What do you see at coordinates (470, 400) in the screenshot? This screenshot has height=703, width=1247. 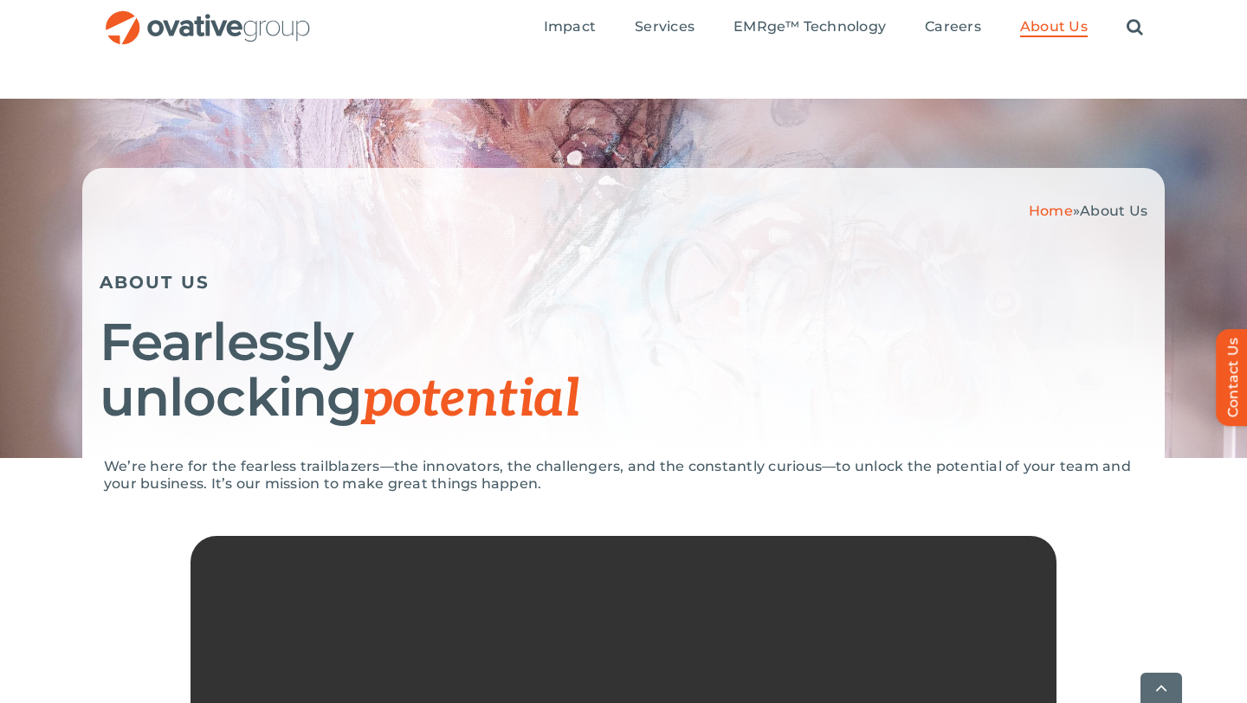 I see `span: potential` at bounding box center [470, 400].